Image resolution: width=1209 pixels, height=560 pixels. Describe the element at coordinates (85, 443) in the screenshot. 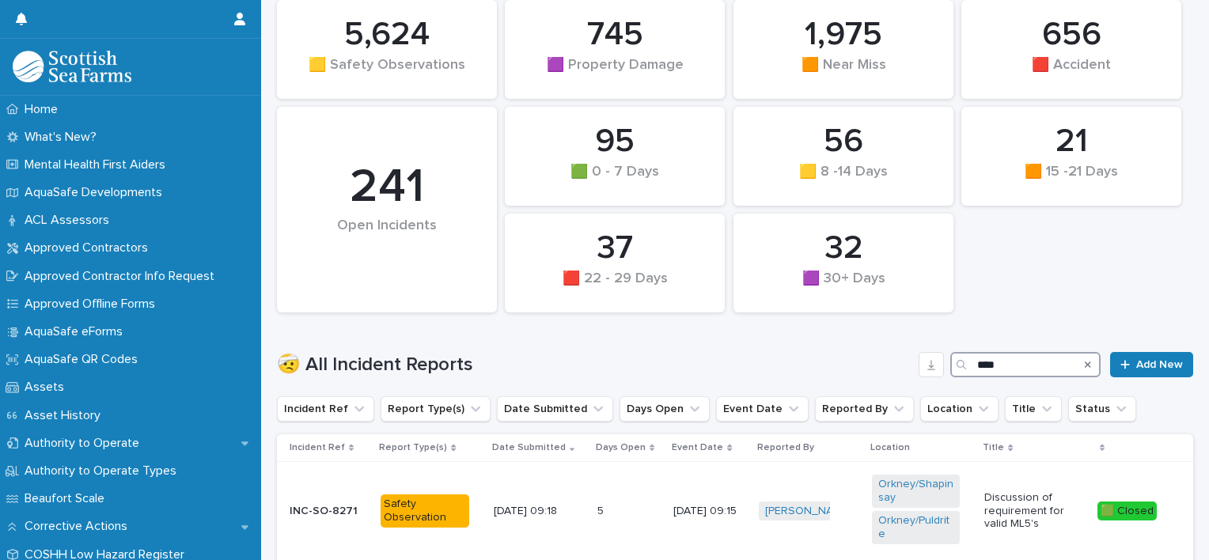

I see `p: Authority to Operate` at that location.